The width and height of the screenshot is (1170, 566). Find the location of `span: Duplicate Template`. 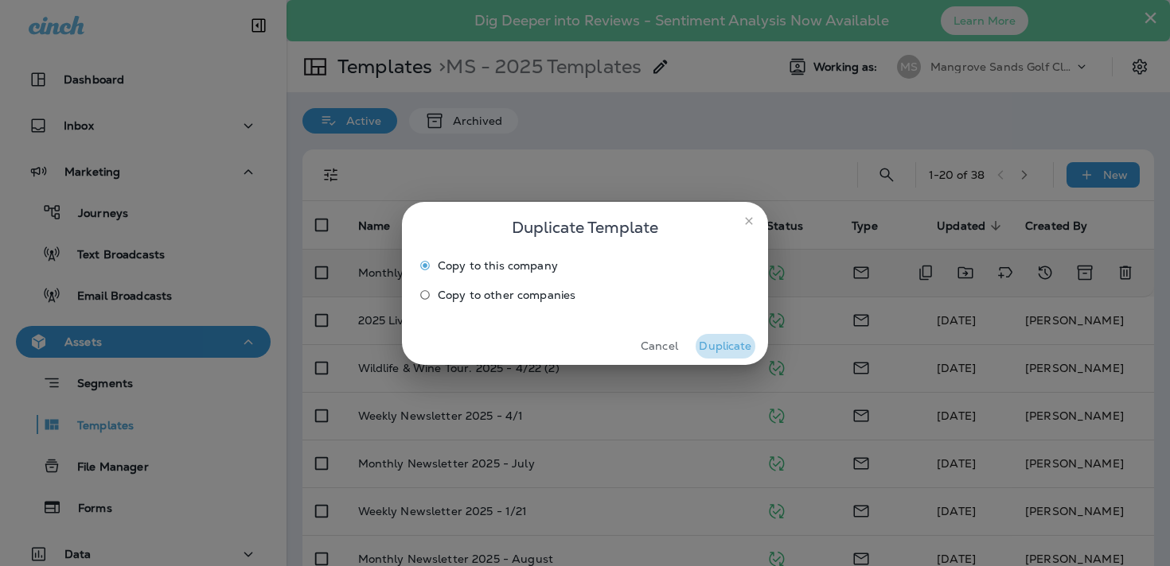

span: Duplicate Template is located at coordinates (585, 228).